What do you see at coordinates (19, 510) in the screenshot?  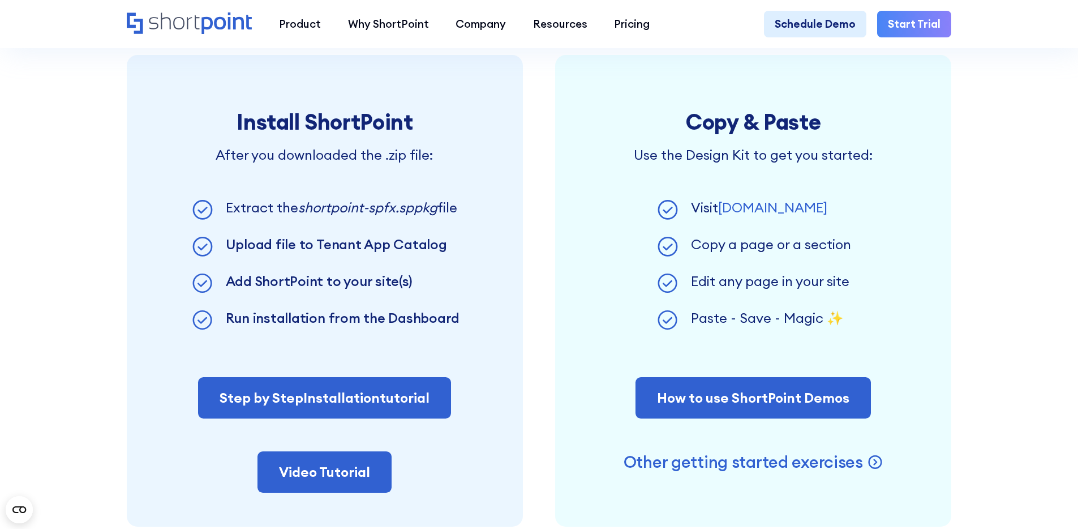 I see `button: Open CMP widget` at bounding box center [19, 510].